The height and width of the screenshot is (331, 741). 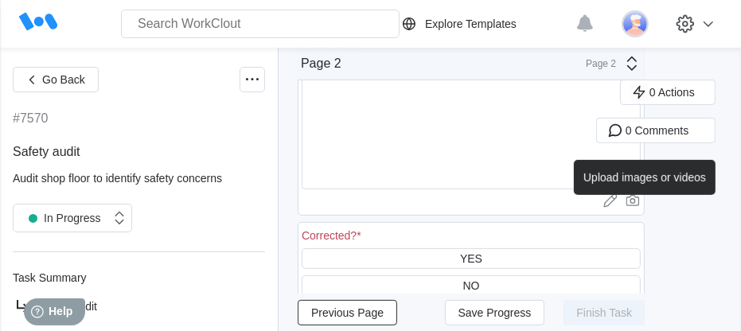 What do you see at coordinates (138, 306) in the screenshot?
I see `a: Safety audit` at bounding box center [138, 306].